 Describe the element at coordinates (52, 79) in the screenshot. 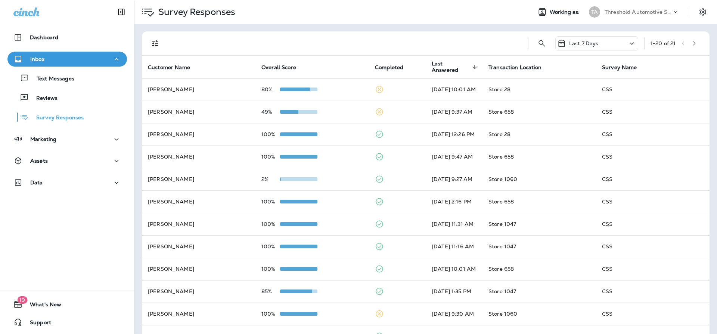

I see `p: Text Messages` at that location.